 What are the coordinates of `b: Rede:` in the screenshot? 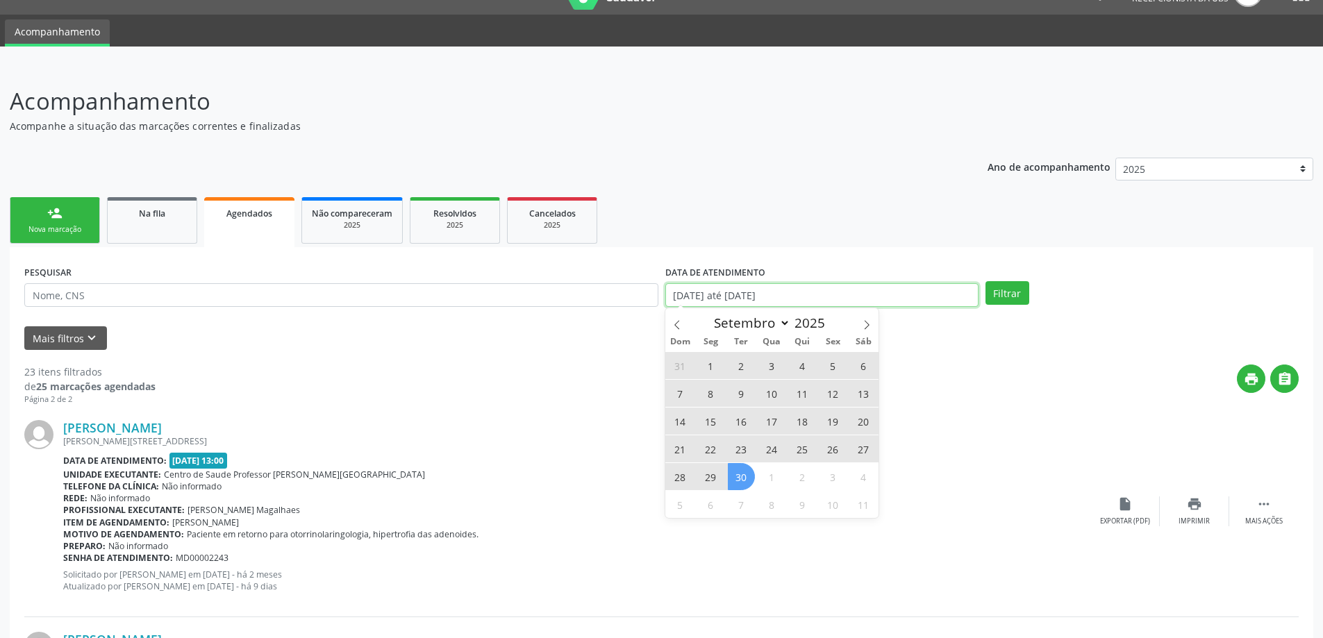 It's located at (75, 498).